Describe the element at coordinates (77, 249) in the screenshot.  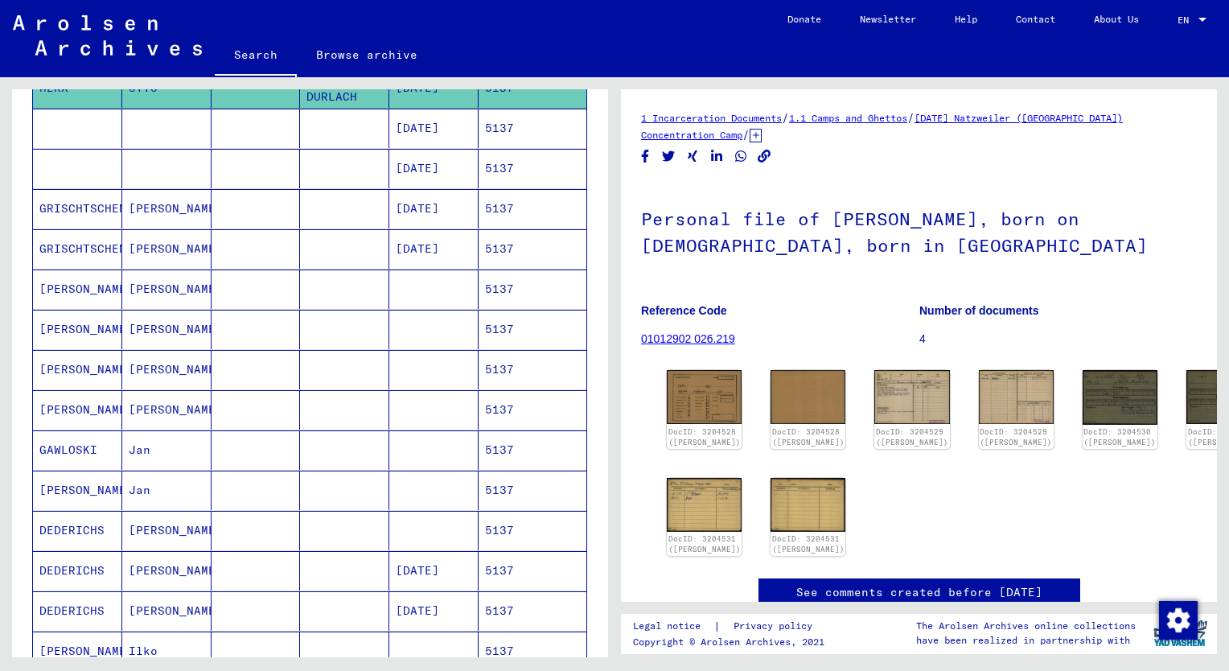
I see `mat-cell: GRISCHTSCHEN` at that location.